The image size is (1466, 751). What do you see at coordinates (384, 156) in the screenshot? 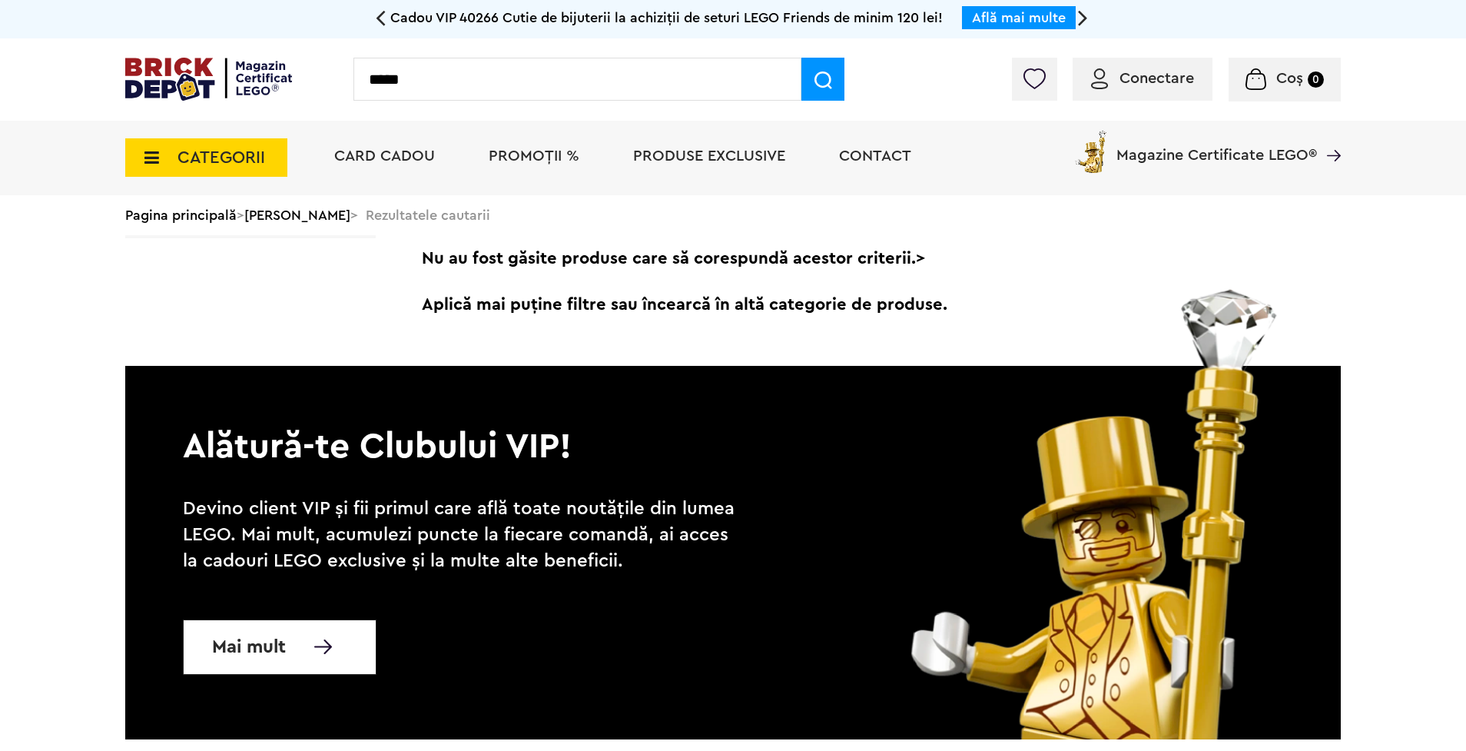
I see `span: Card Cadou` at bounding box center [384, 156].